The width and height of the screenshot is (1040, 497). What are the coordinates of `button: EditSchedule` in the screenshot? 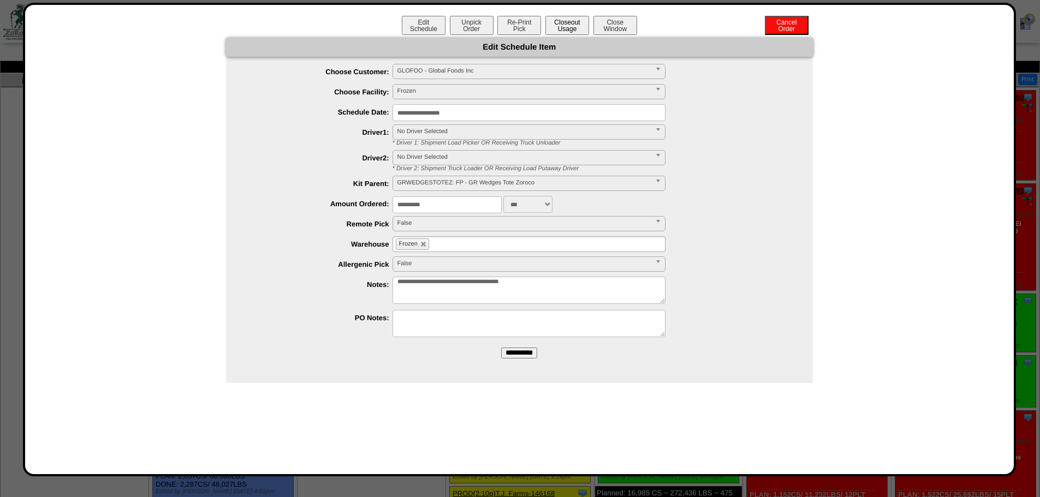 It's located at (424, 25).